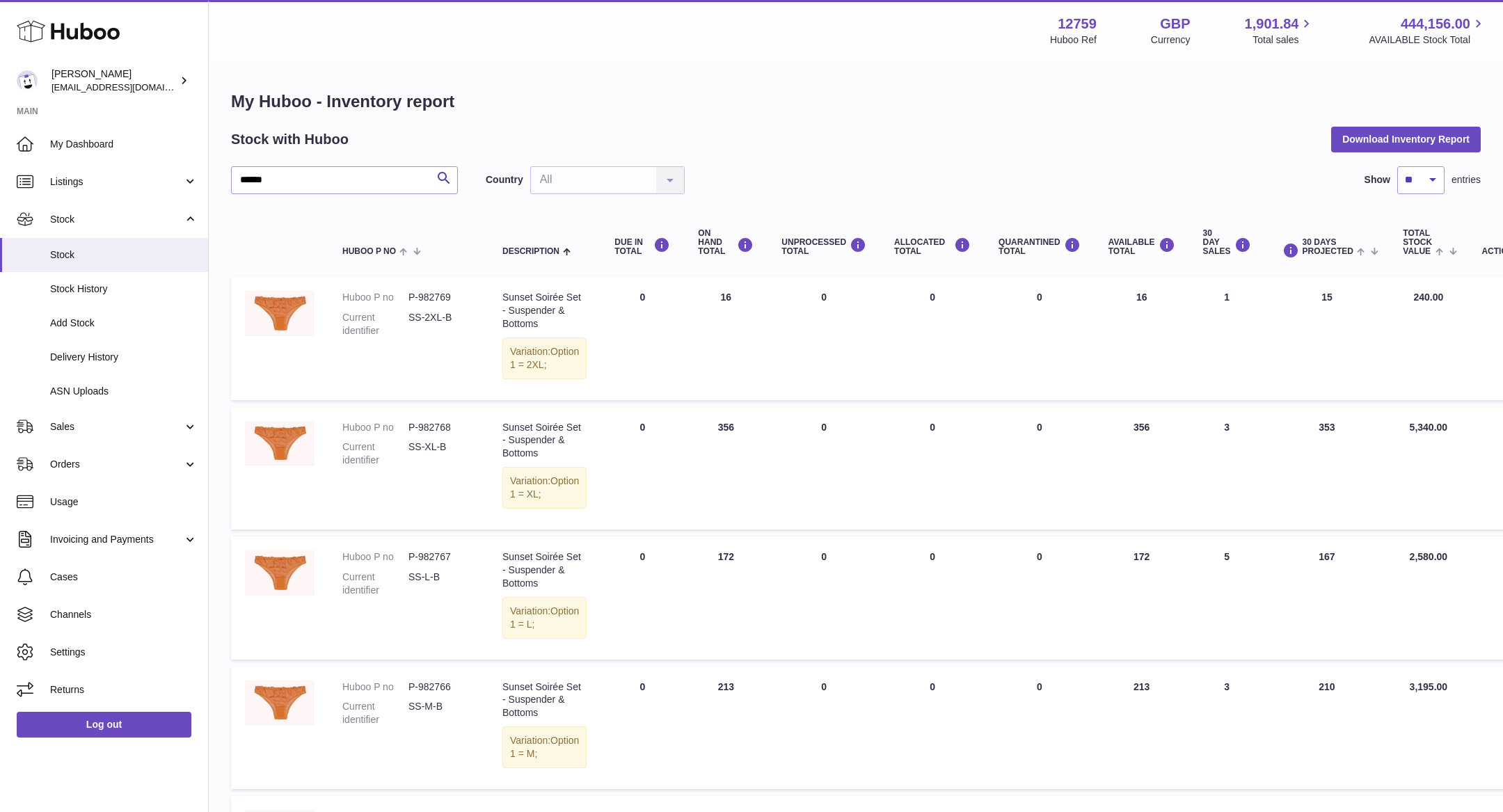 This screenshot has height=812, width=1503. I want to click on strong: GBP, so click(1175, 23).